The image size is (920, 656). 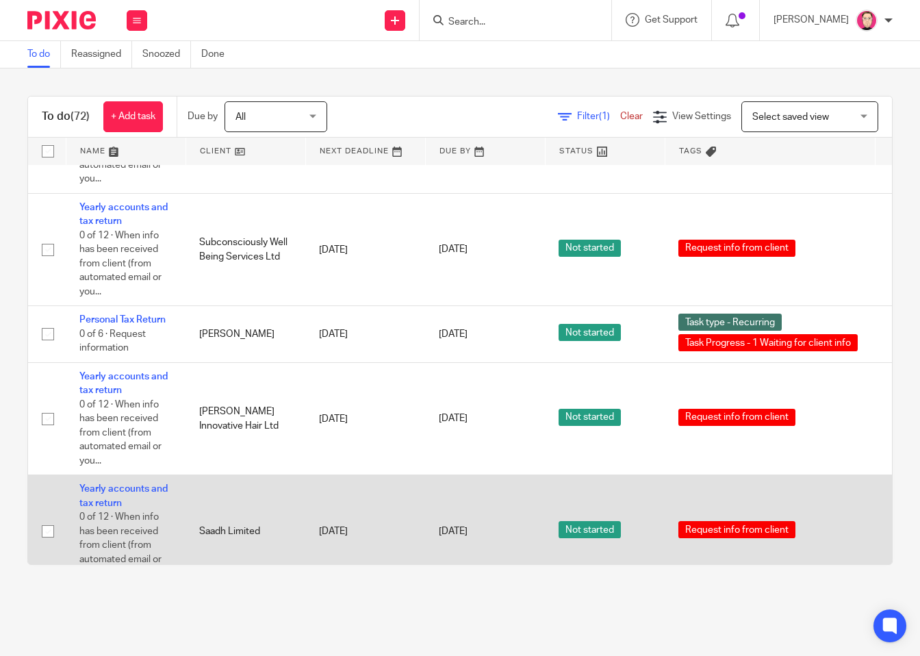 What do you see at coordinates (123, 320) in the screenshot?
I see `a: Personal Tax Return` at bounding box center [123, 320].